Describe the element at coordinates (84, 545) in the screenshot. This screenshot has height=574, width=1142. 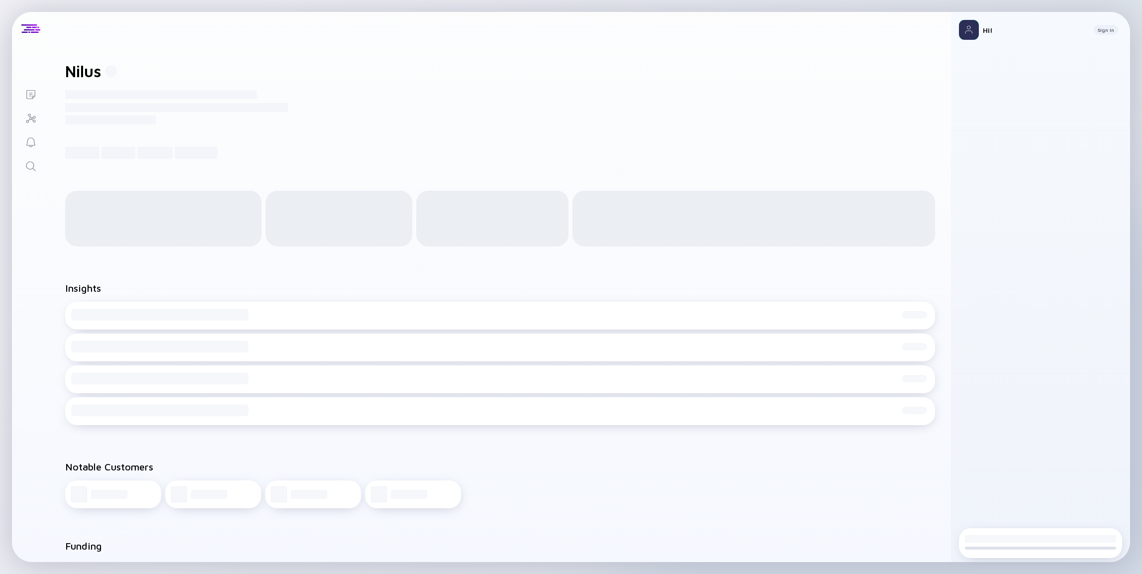
I see `h2: Funding` at that location.